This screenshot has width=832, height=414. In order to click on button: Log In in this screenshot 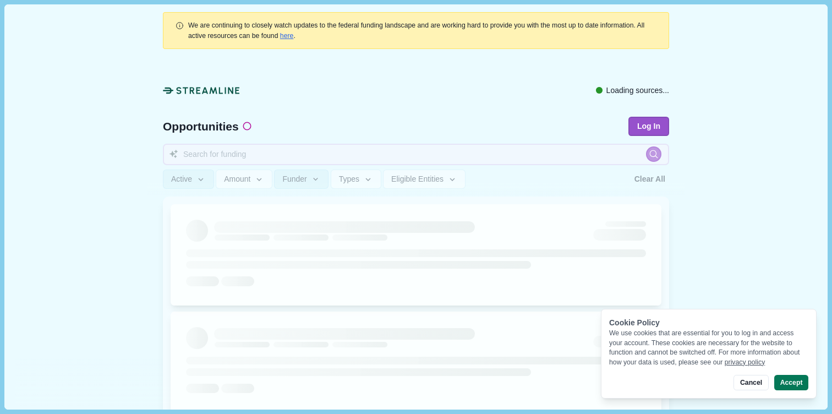, I will do `click(648, 126)`.